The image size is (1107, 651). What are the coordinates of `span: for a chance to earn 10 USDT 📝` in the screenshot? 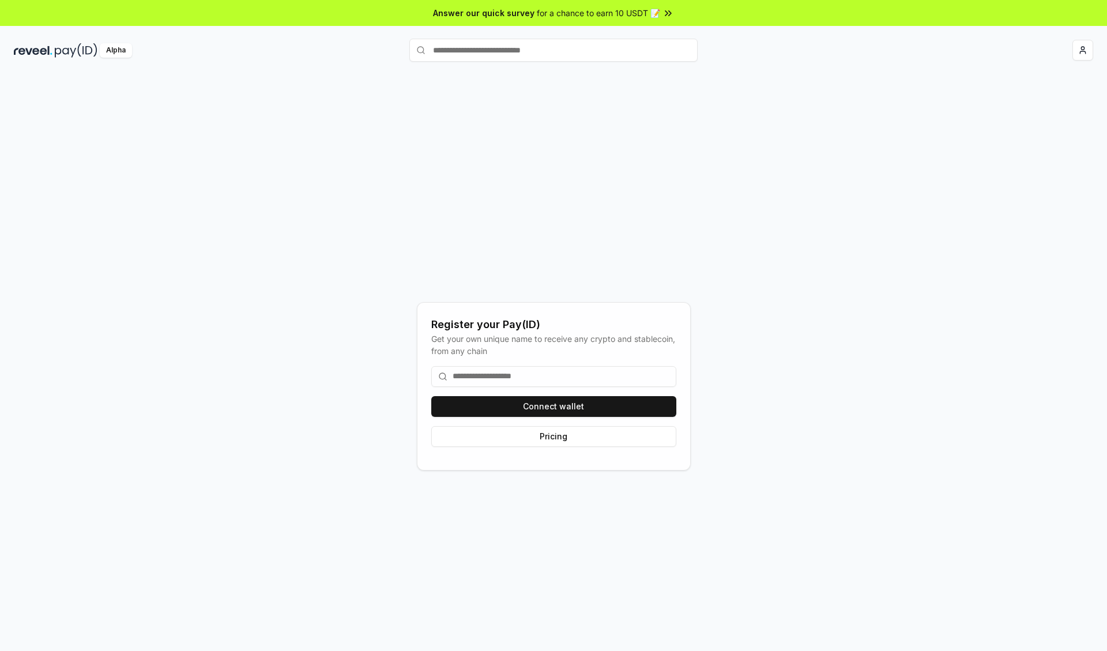 It's located at (598, 13).